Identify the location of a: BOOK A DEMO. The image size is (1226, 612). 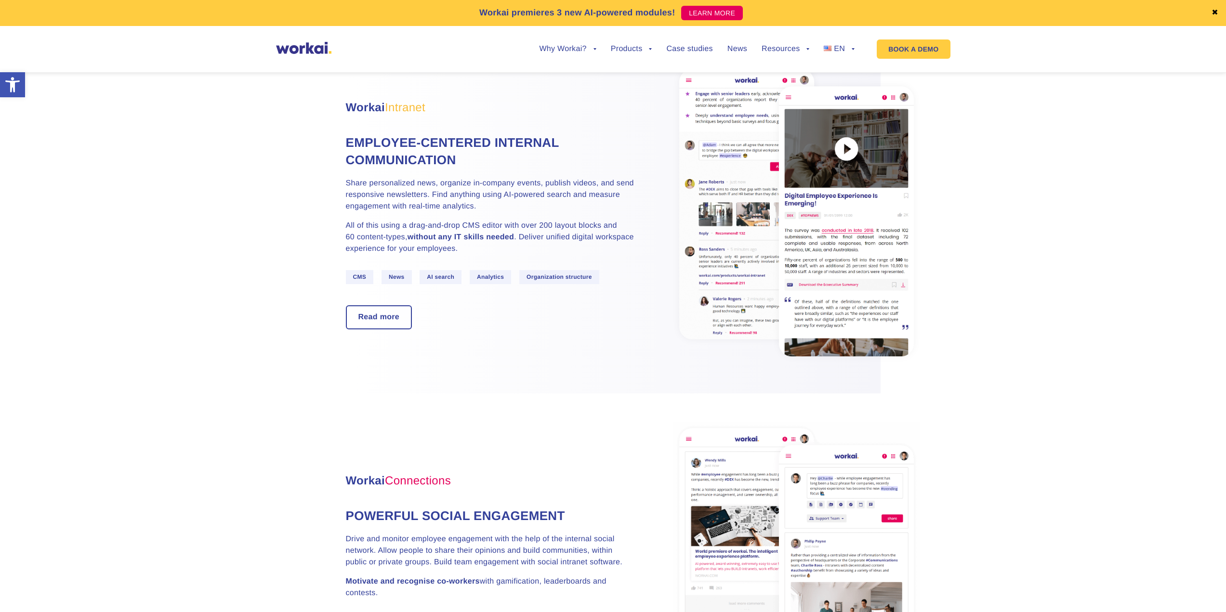
(913, 49).